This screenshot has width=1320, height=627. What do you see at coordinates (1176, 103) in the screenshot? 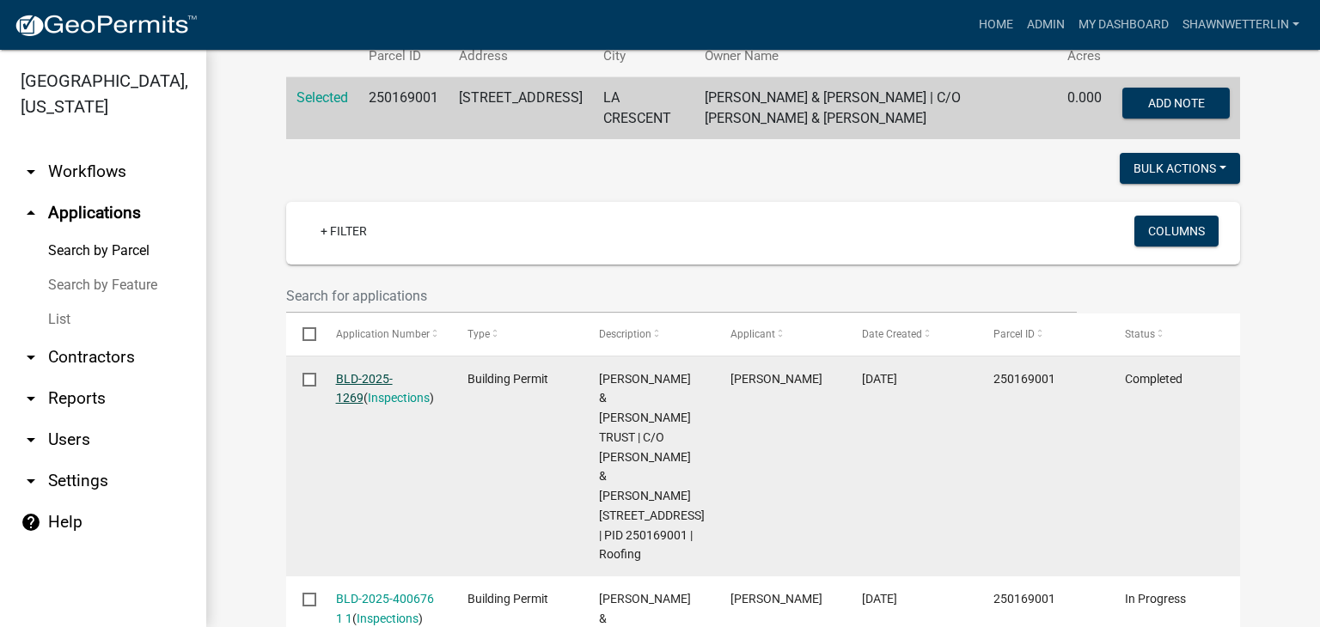
I see `span: Add Note` at bounding box center [1176, 103].